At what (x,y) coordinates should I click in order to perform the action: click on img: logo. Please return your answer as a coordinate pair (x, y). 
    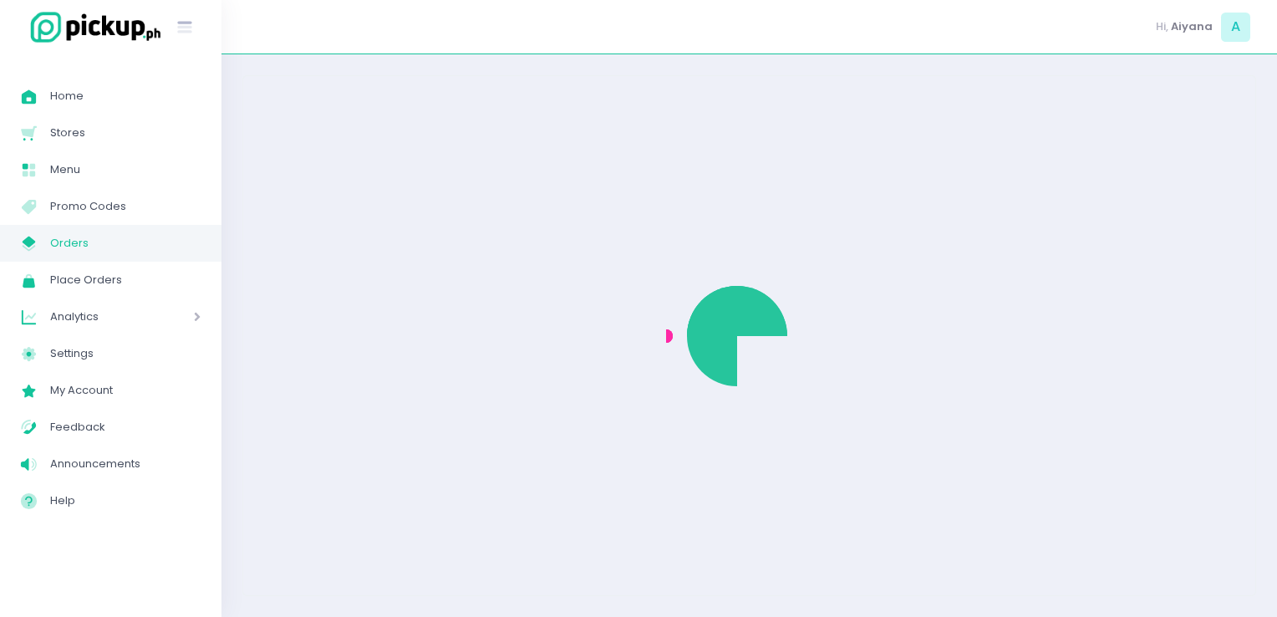
    Looking at the image, I should click on (92, 27).